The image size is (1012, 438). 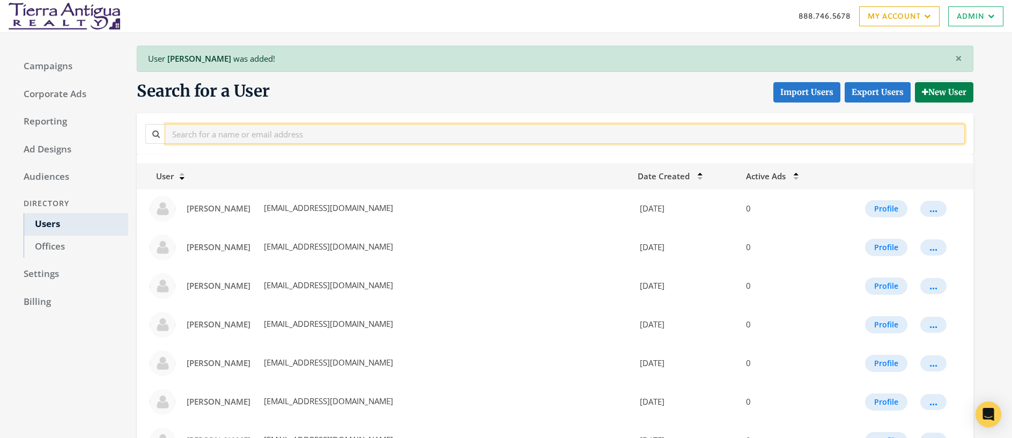 I want to click on a: Users, so click(x=76, y=224).